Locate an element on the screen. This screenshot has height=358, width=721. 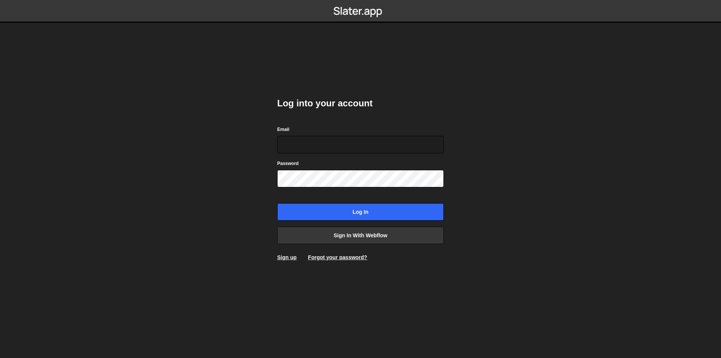
label: Email is located at coordinates (283, 130).